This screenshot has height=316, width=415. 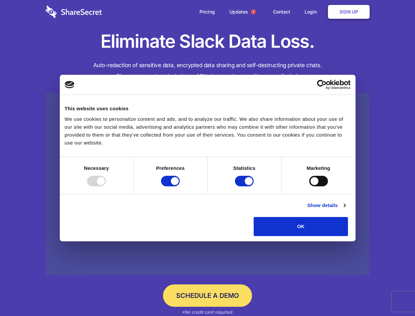 I want to click on img: logo-wordmark-white-trans-d4663122ce5f474addd5e946df7df03e33cb6a1c49d2221995e7729f52c070b2.svg, so click(x=74, y=12).